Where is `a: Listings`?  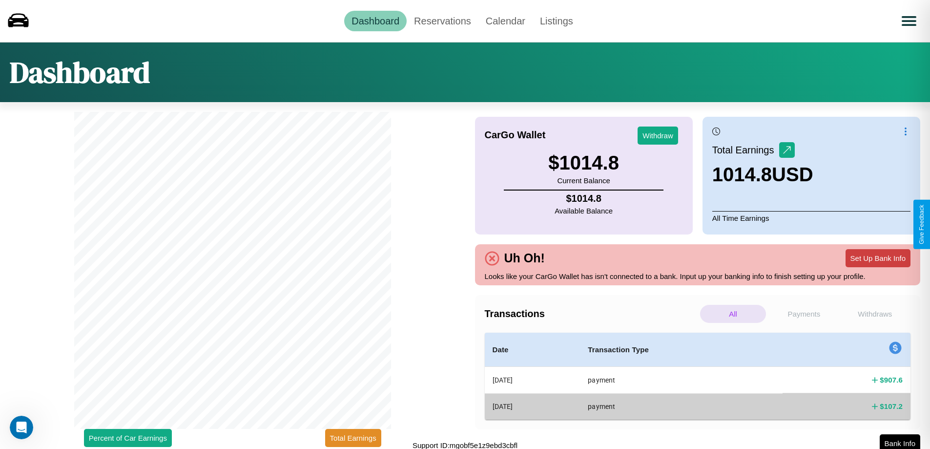
a: Listings is located at coordinates (557, 21).